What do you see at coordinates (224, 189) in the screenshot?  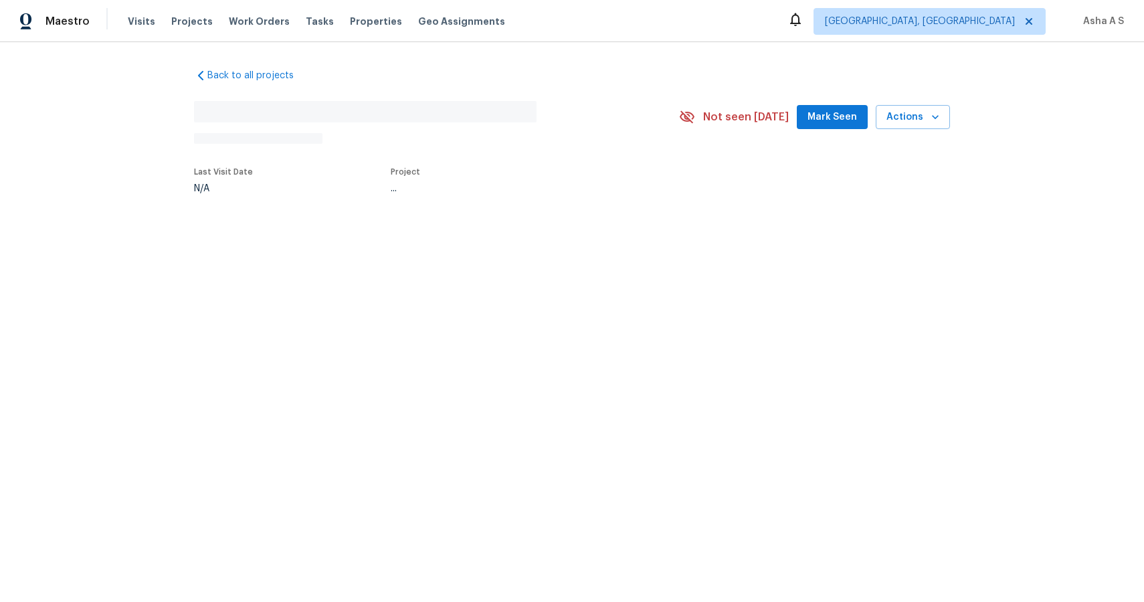 I see `div: N/A` at bounding box center [224, 189].